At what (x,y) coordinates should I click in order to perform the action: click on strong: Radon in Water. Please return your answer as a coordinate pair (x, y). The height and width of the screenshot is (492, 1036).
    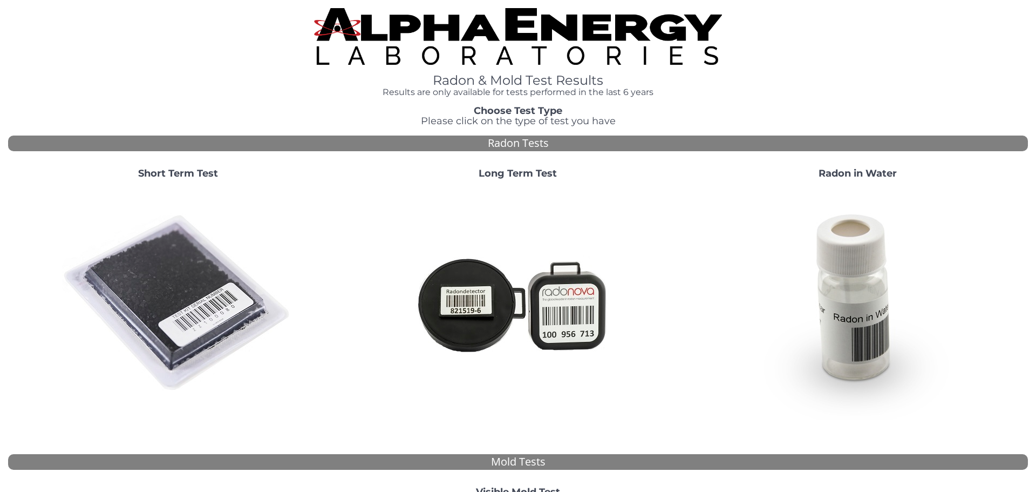
    Looking at the image, I should click on (857, 173).